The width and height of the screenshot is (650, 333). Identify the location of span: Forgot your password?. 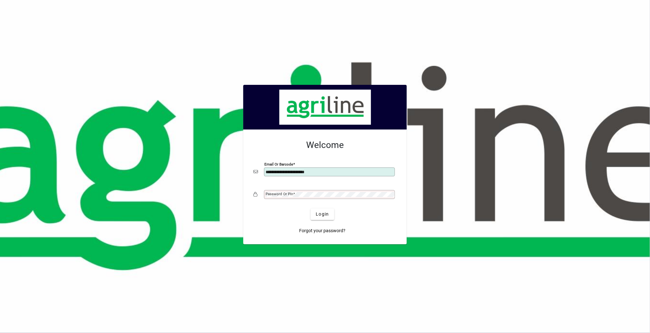
(322, 231).